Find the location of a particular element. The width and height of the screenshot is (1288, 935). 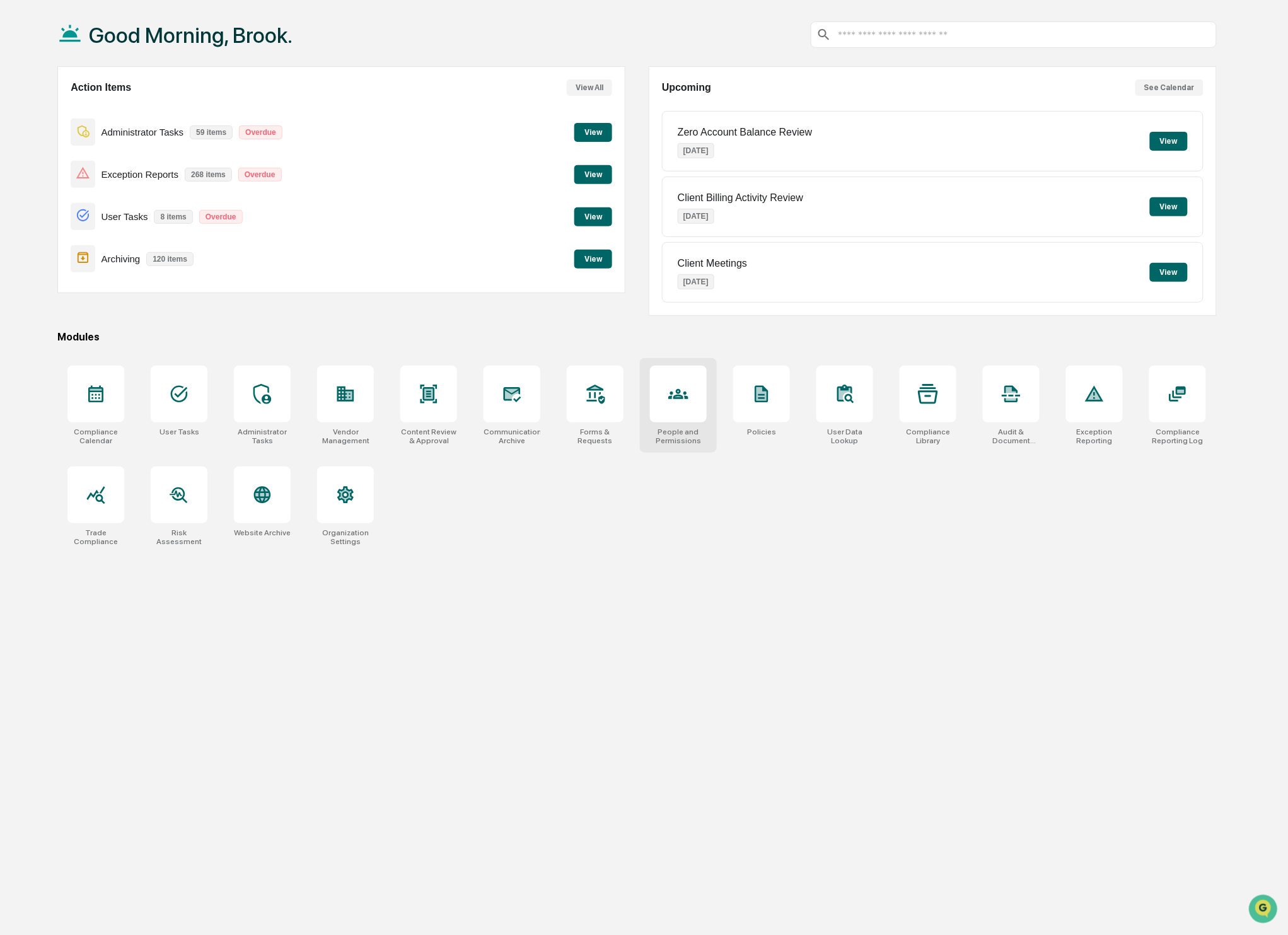

p: Administrator Tasks is located at coordinates (143, 131).